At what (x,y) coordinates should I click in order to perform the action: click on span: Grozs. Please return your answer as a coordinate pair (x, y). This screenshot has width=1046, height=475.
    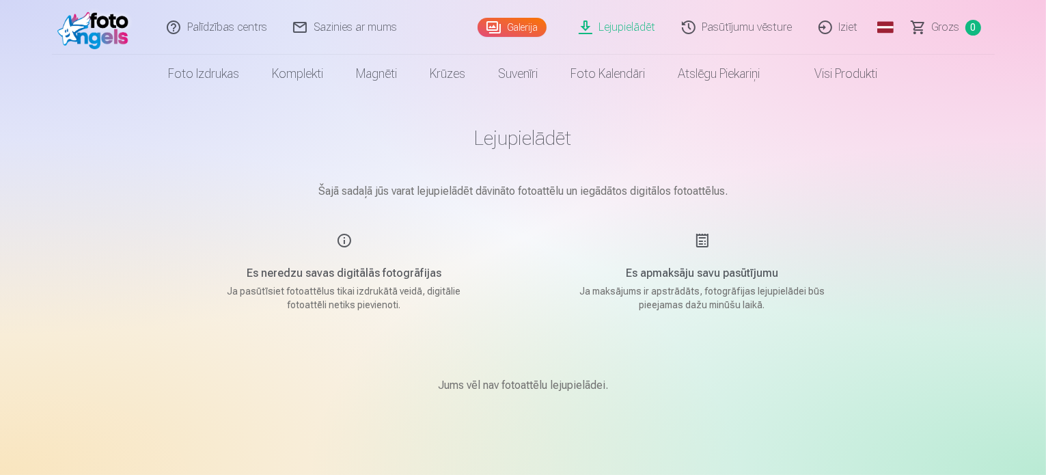
    Looking at the image, I should click on (946, 27).